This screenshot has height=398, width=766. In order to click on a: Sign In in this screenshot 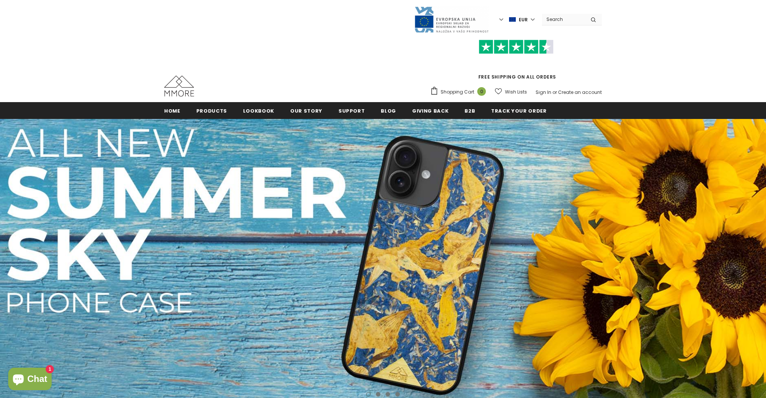, I will do `click(544, 92)`.